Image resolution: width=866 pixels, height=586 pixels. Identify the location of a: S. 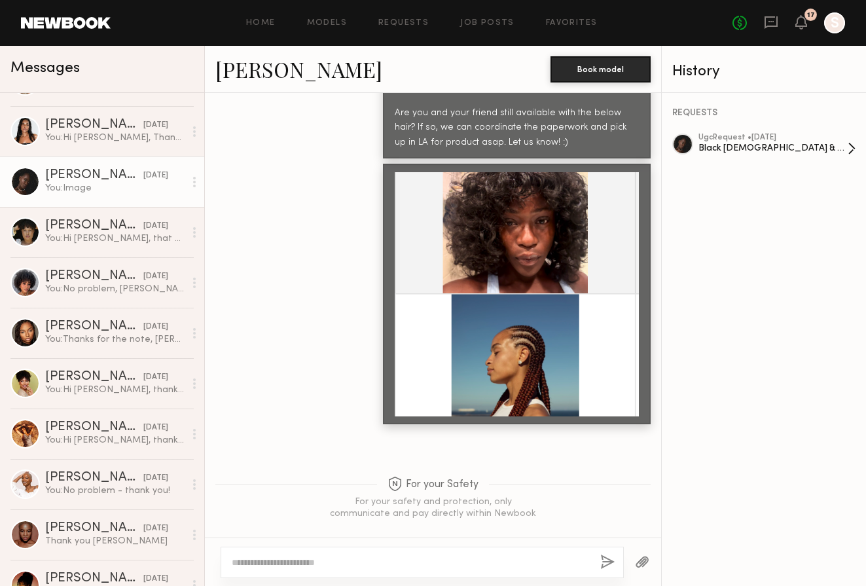
(835, 23).